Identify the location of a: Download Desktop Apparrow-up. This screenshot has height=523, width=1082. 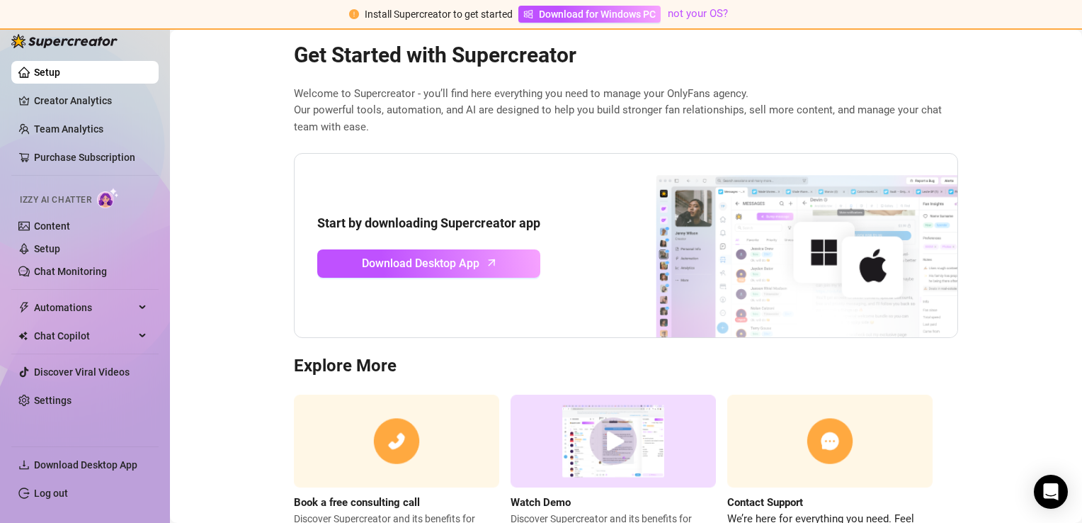
(429, 264).